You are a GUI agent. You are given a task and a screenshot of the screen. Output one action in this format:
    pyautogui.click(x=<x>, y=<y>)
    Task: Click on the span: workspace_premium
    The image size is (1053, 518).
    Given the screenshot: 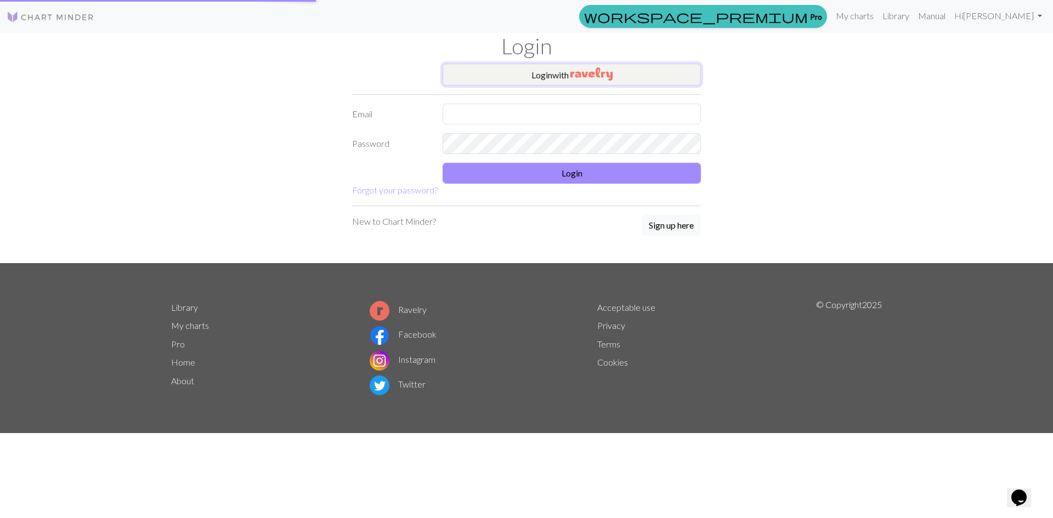 What is the action you would take?
    pyautogui.click(x=696, y=16)
    